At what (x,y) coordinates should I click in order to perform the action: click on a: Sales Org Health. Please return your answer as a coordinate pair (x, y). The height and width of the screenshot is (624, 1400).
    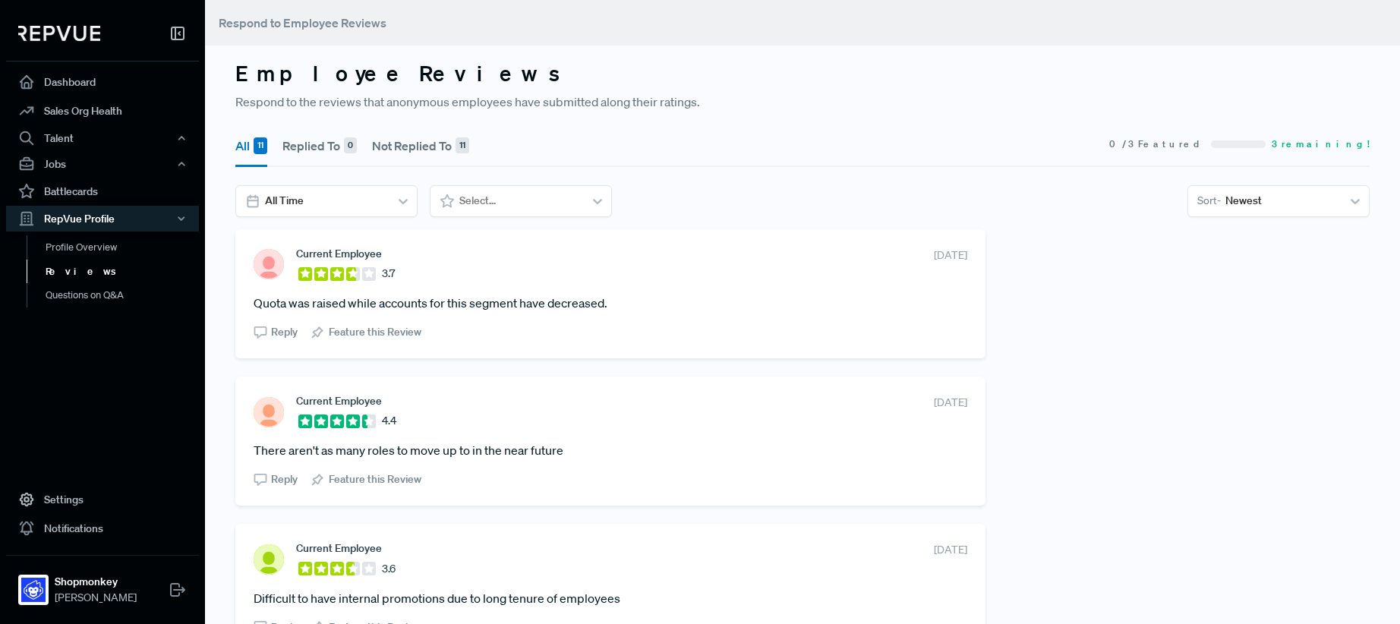
    Looking at the image, I should click on (102, 111).